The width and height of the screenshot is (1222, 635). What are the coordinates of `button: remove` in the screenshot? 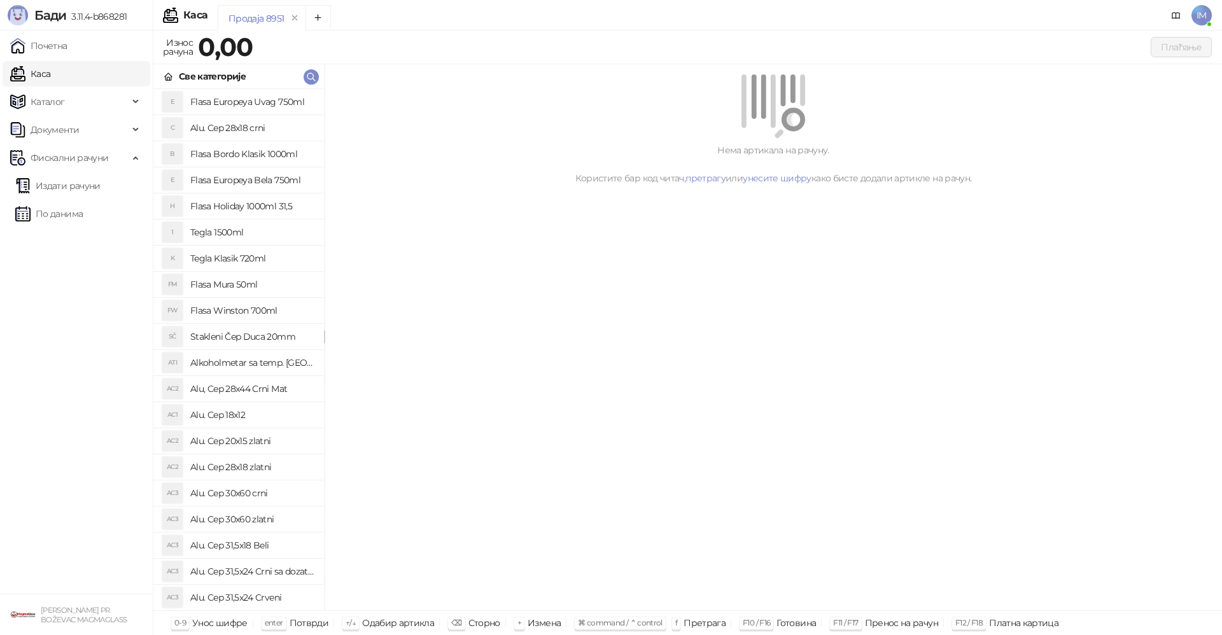 It's located at (295, 18).